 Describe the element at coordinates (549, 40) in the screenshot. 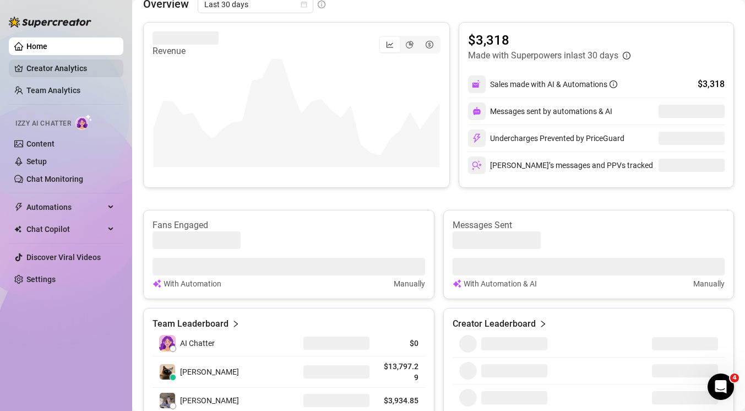

I see `article: $3,318` at that location.